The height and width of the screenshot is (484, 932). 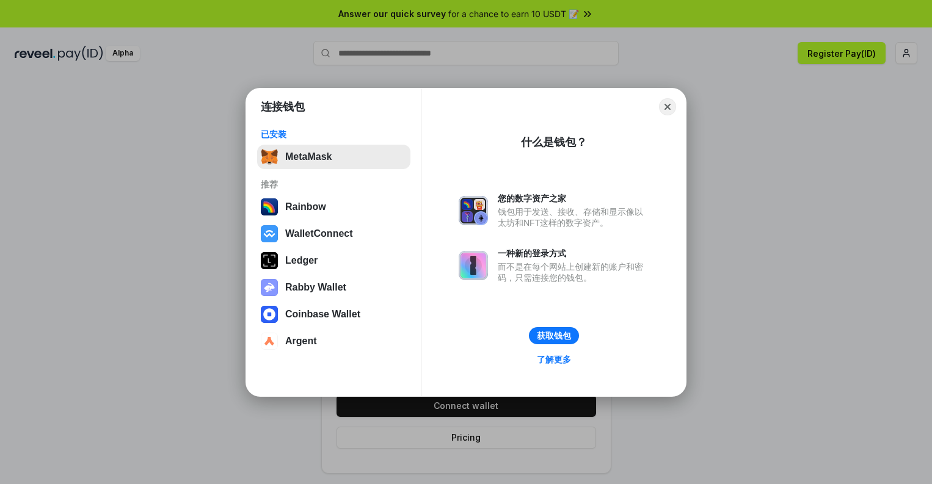 What do you see at coordinates (573, 217) in the screenshot?
I see `div: 钱包用于发送、接收、存储和显示像以太坊和NFT这样的数字资产。` at bounding box center [573, 217].